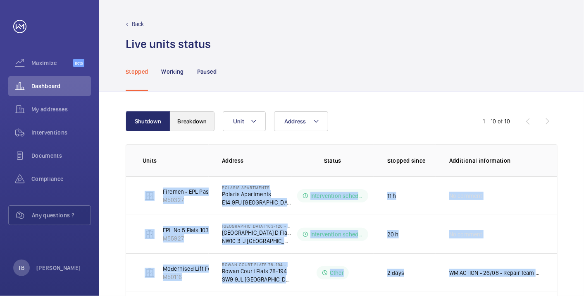 The image size is (584, 296). What do you see at coordinates (200, 200) in the screenshot?
I see `p: M50327` at bounding box center [200, 200].